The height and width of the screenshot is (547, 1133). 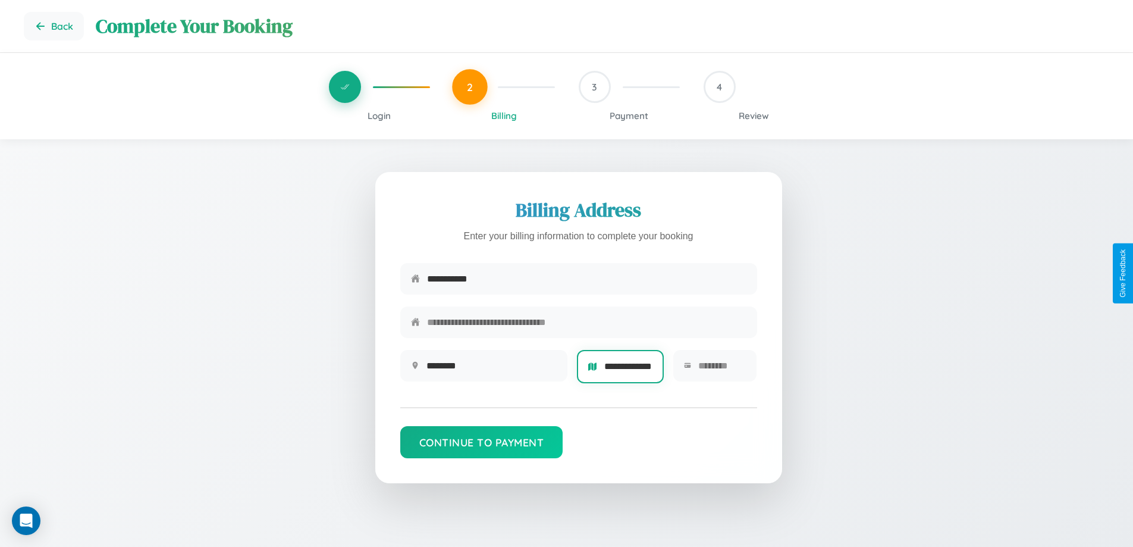 I want to click on button: Go back, so click(x=54, y=26).